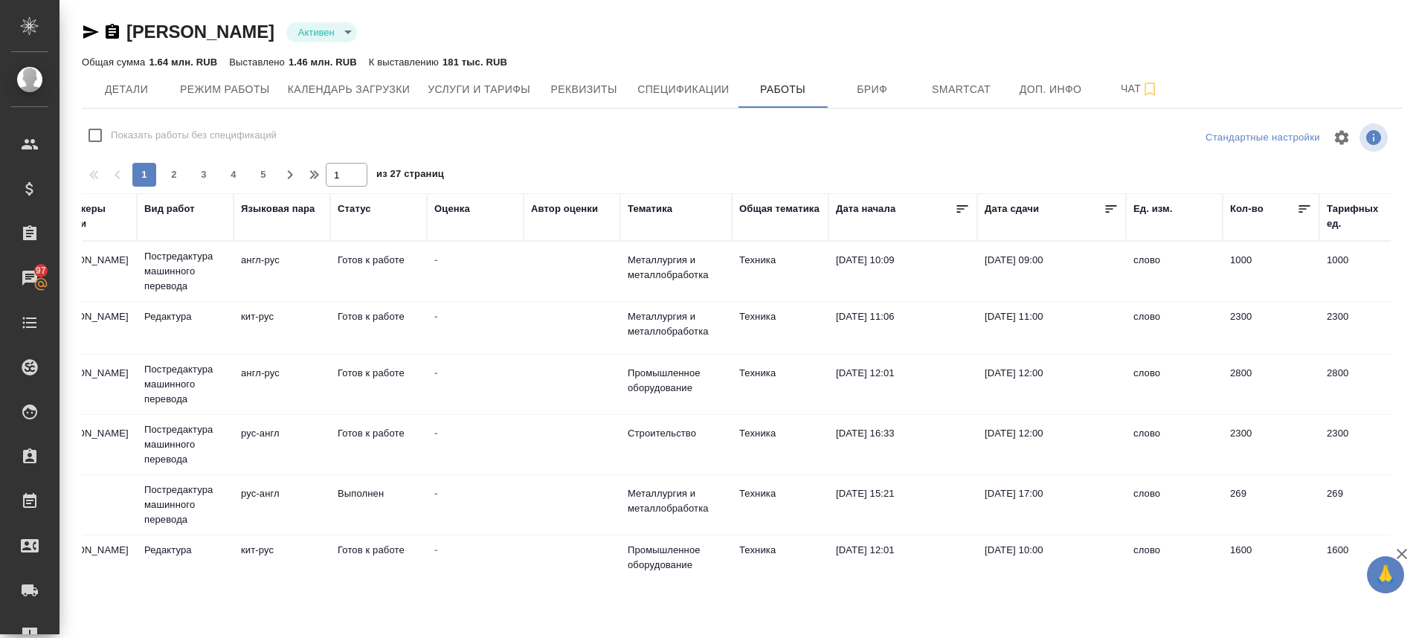  What do you see at coordinates (1376, 138) in the screenshot?
I see `span: Посмотреть информацию` at bounding box center [1376, 138].